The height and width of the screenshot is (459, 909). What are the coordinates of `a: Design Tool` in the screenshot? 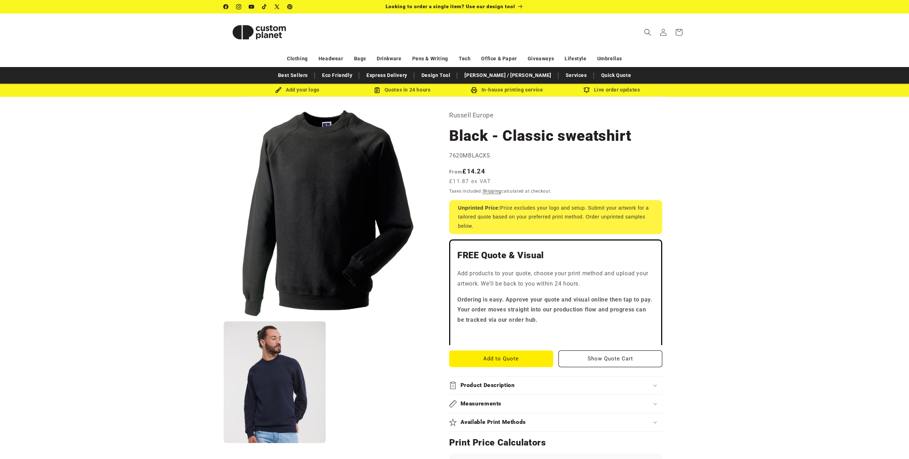 It's located at (436, 75).